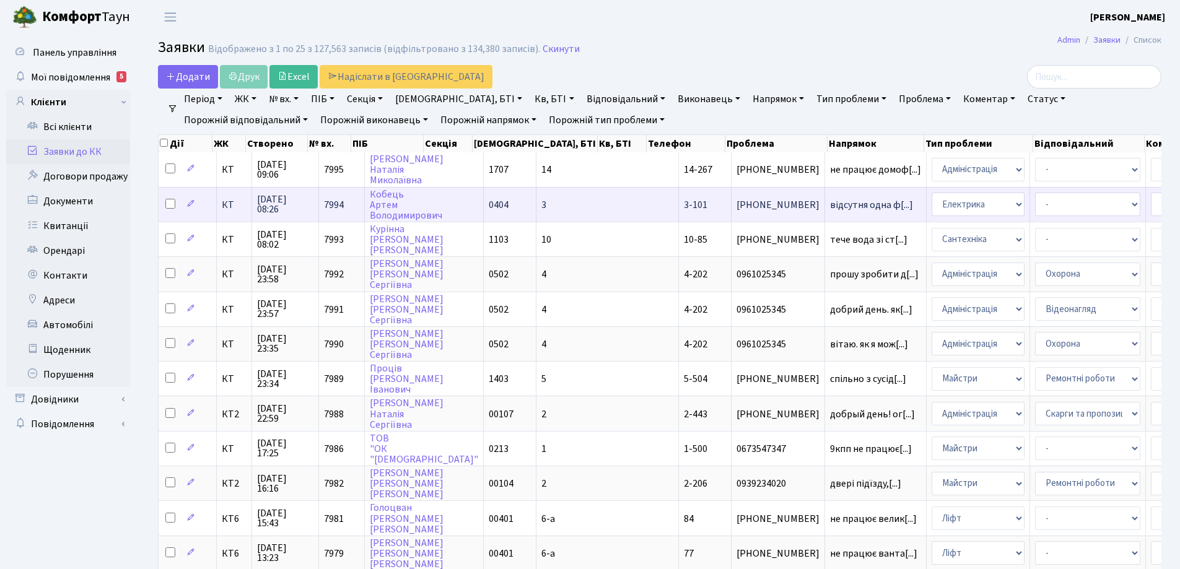  Describe the element at coordinates (170, 17) in the screenshot. I see `button: Переключити навігацію` at that location.